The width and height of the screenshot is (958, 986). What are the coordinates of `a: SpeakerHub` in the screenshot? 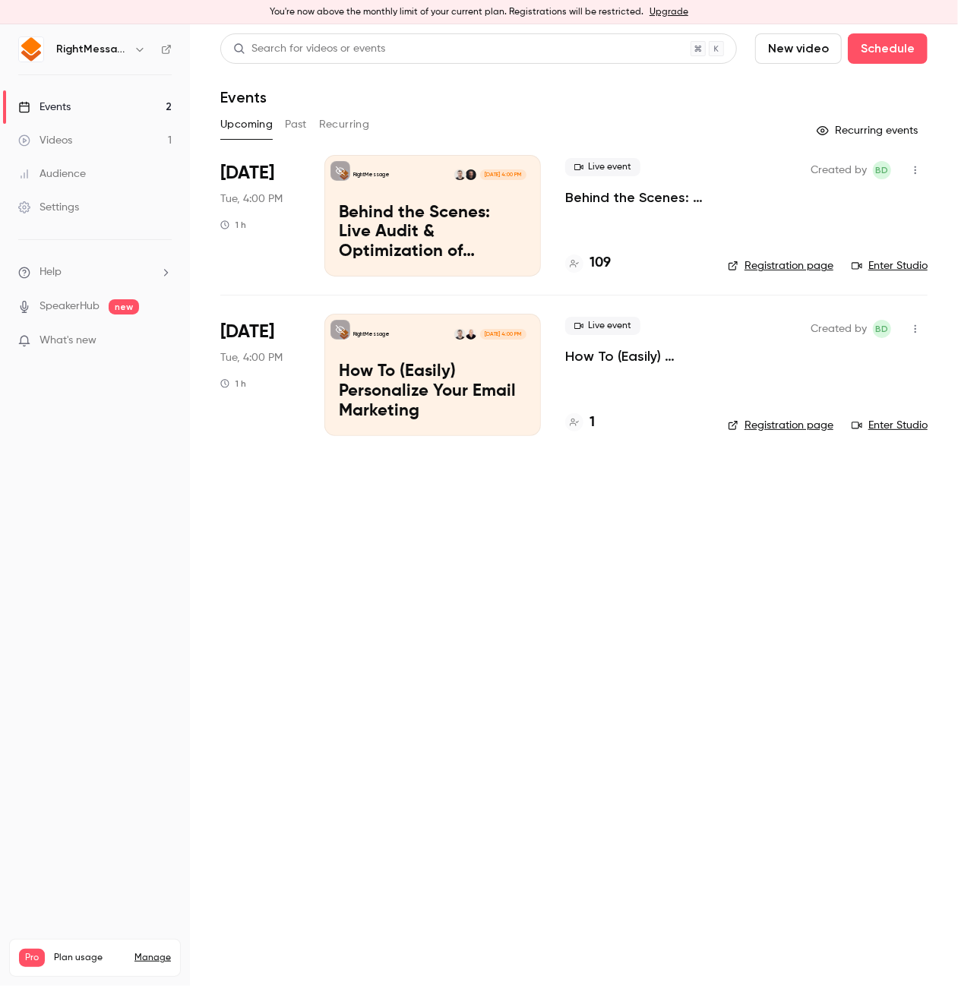 It's located at (69, 306).